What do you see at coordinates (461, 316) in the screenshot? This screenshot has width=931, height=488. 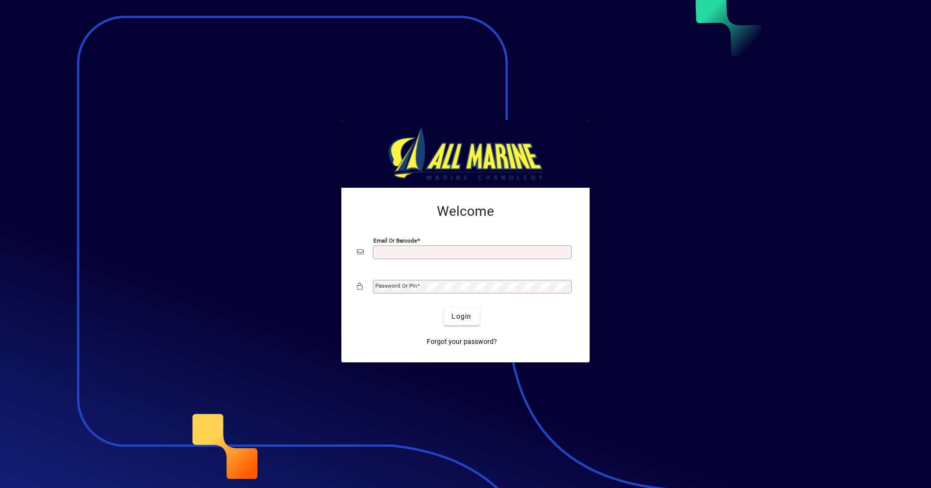 I see `span: Login` at bounding box center [461, 316].